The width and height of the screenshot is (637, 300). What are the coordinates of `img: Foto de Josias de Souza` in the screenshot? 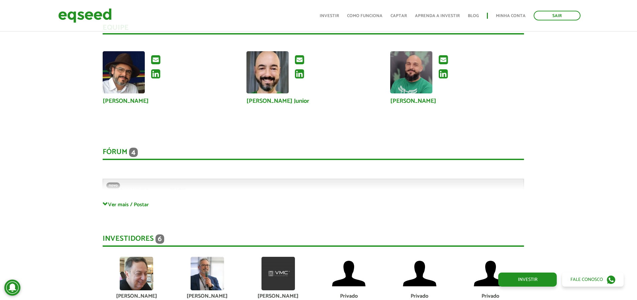 It's located at (411, 72).